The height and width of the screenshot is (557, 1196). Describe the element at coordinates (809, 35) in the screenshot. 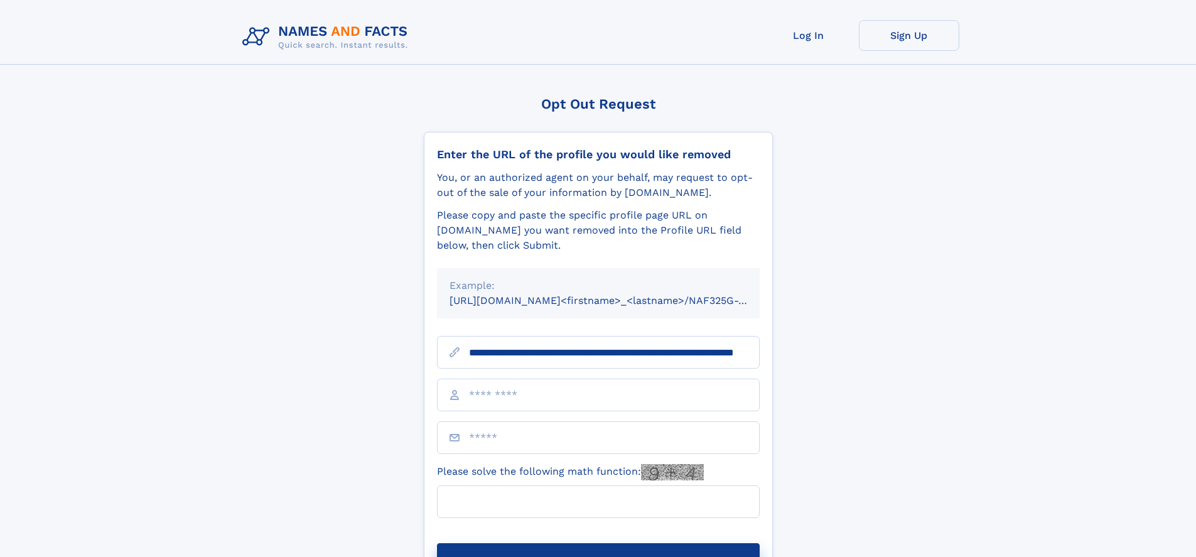

I see `a: Log In` at that location.